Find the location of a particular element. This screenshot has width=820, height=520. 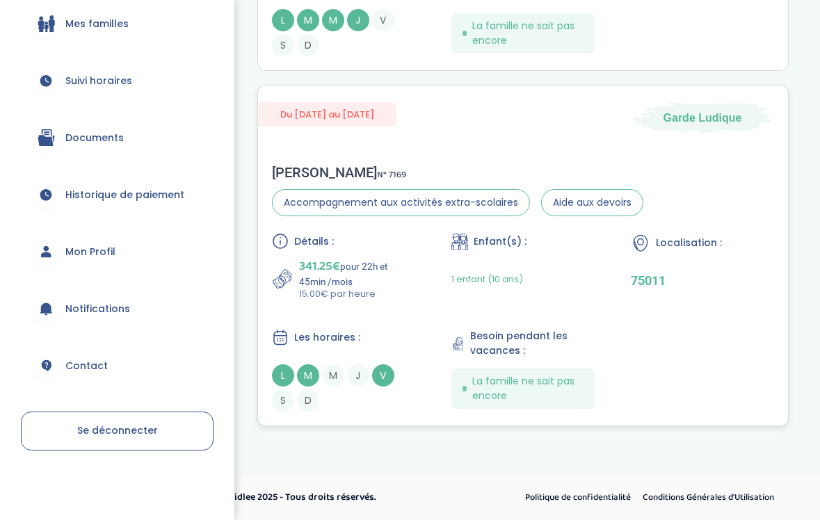

span: Localisation : is located at coordinates (689, 243).